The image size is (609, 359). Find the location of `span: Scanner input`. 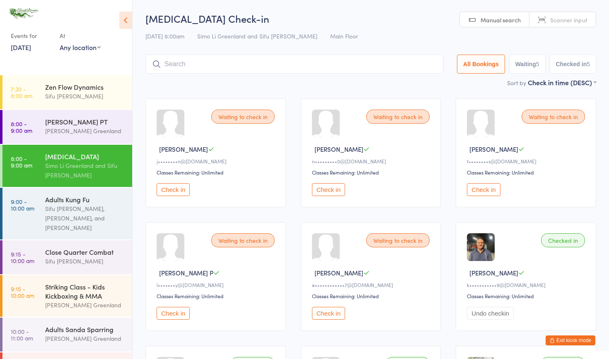

span: Scanner input is located at coordinates (569, 20).